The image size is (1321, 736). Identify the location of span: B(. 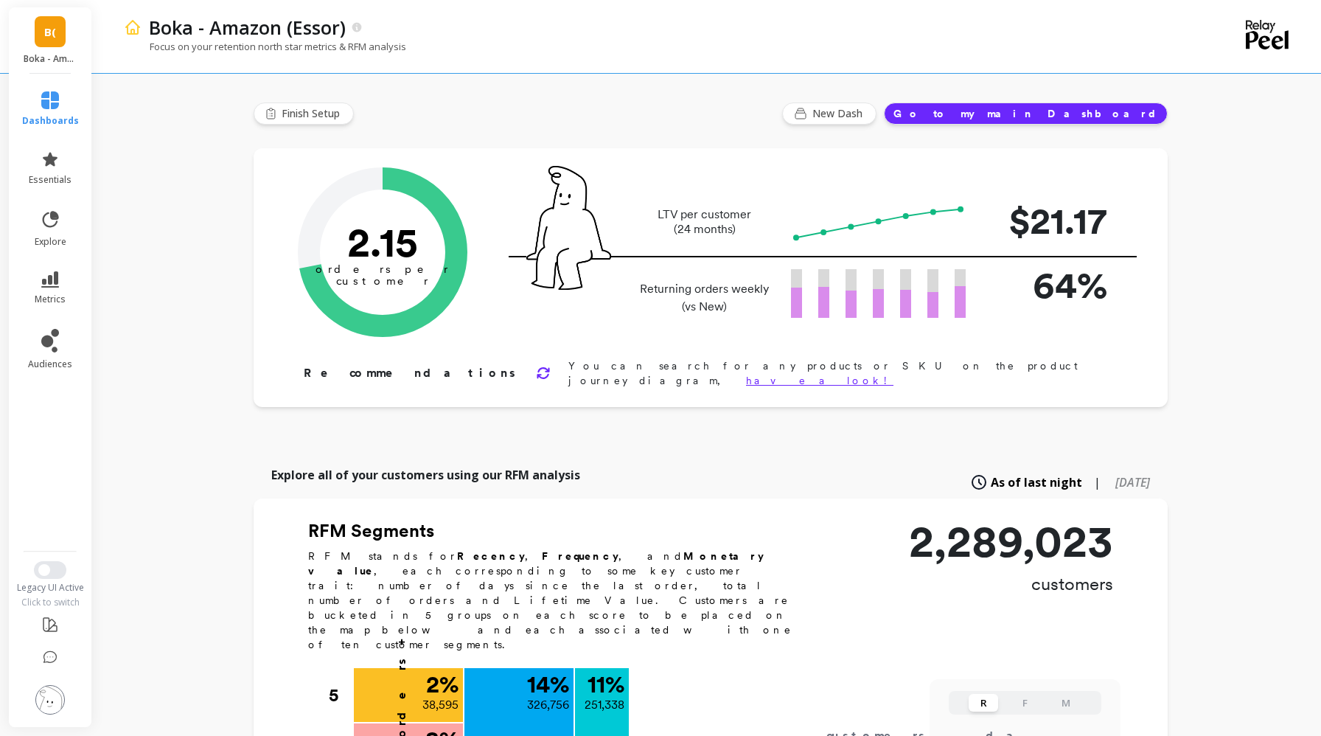
(50, 32).